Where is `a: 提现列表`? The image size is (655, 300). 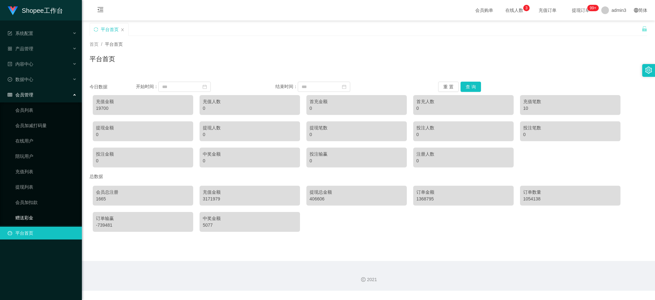
a: 提现列表 is located at coordinates (46, 187).